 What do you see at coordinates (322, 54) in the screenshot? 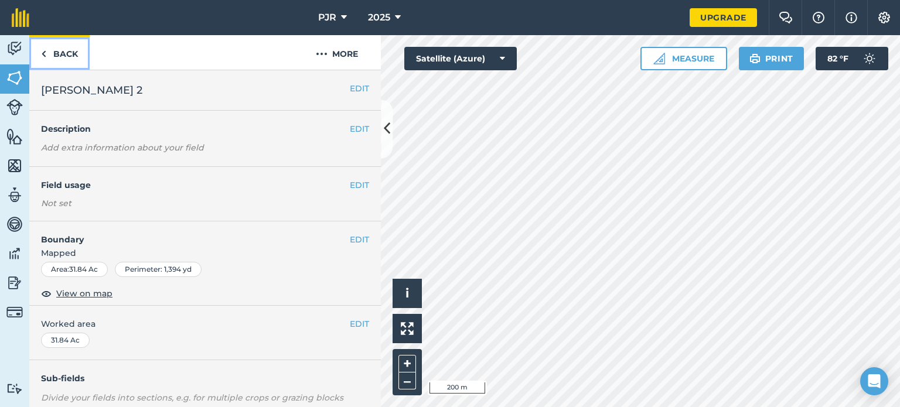
I see `img: svg+xml;base64,PHN2ZyB4bWxucz0iaHR0cDovL3d3dy53My5vcmcvMjAwMC9zdmciIHdpZHRoPSIyMCIgaGVpZ2h0PSIyNC...` at bounding box center [322, 54].